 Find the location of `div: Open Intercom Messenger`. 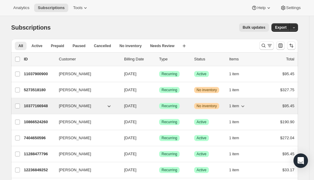

div: Open Intercom Messenger is located at coordinates (301, 161).